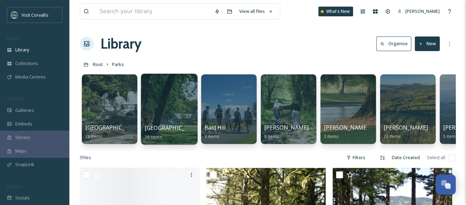 Image resolution: width=466 pixels, height=205 pixels. Describe the element at coordinates (436, 157) in the screenshot. I see `span: Select all` at that location.